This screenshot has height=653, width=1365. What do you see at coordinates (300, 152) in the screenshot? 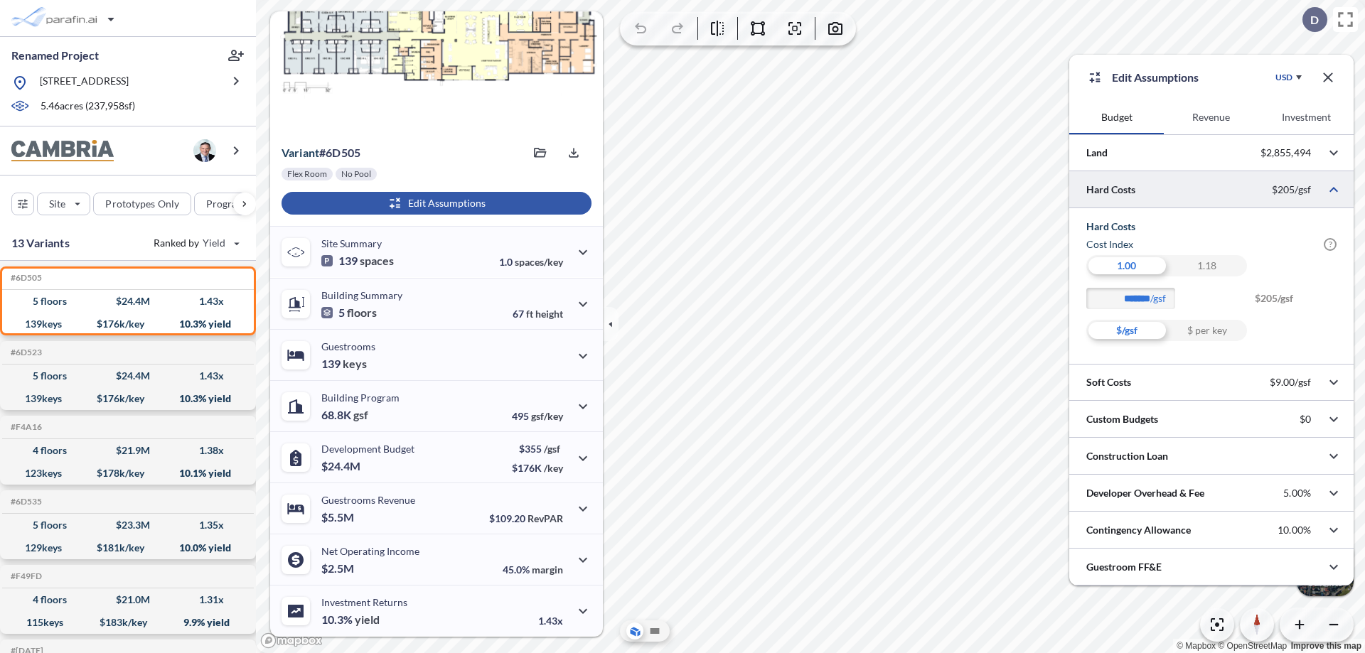
I see `span: Variant` at bounding box center [300, 152].